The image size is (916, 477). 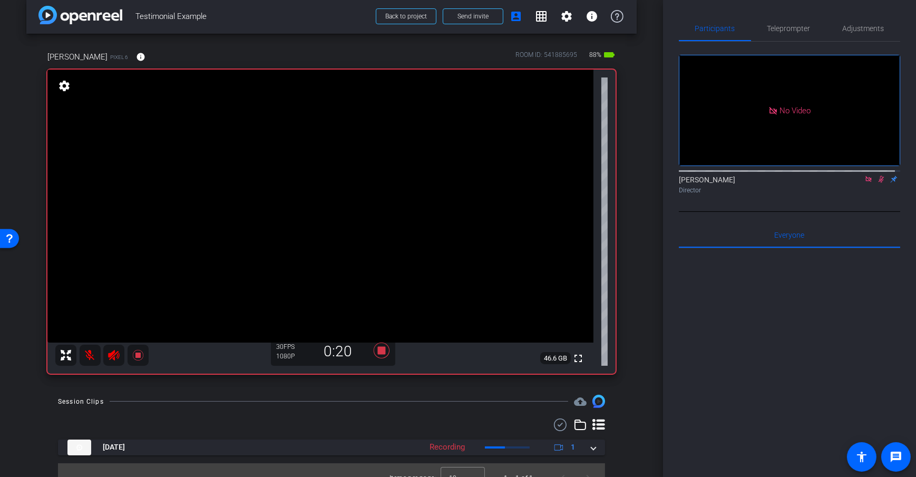 What do you see at coordinates (516, 16) in the screenshot?
I see `mat-icon: account_box` at bounding box center [516, 16].